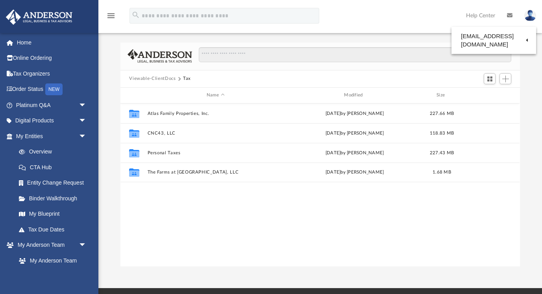 The width and height of the screenshot is (542, 294). What do you see at coordinates (53, 214) in the screenshot?
I see `a: My Blueprint` at bounding box center [53, 214].